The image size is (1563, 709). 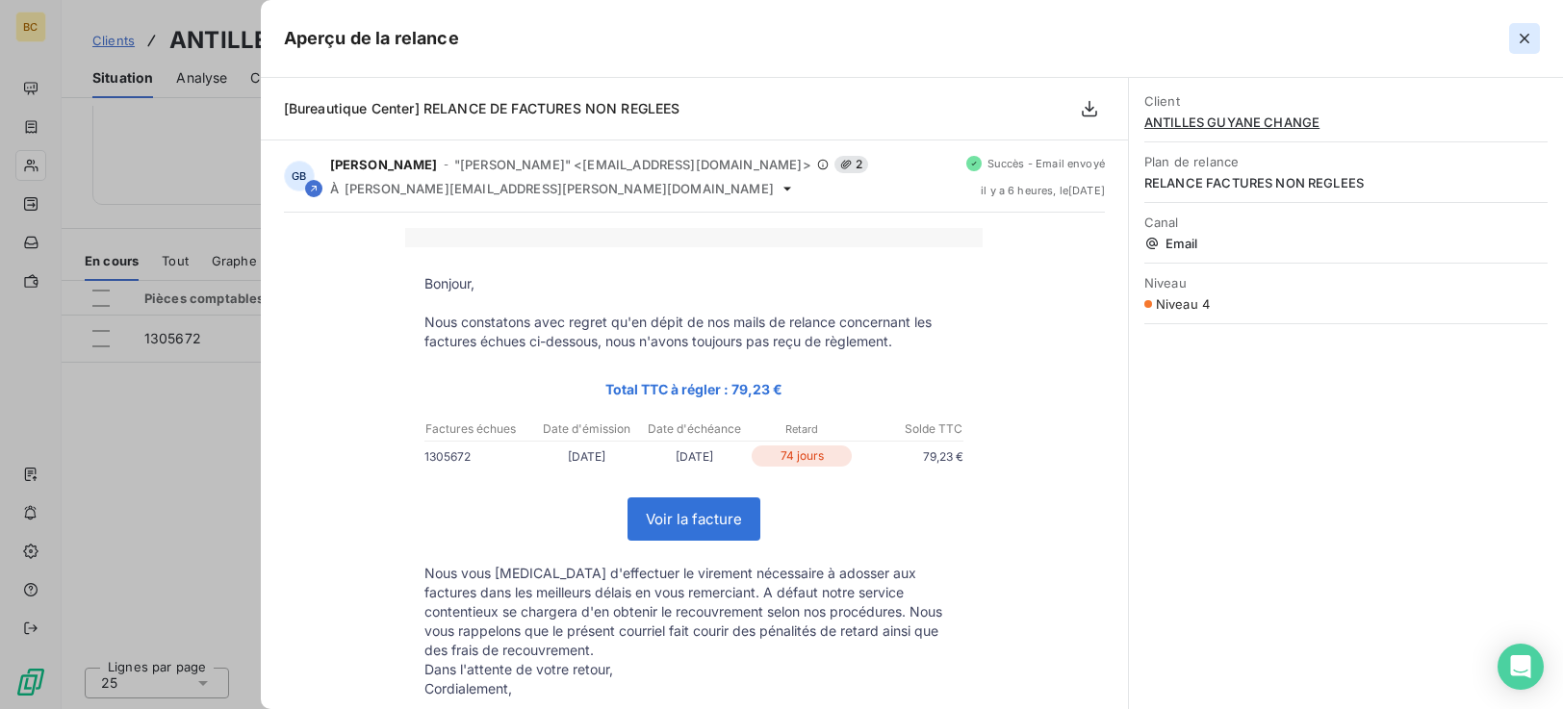 I want to click on p: 79,23 €, so click(x=909, y=456).